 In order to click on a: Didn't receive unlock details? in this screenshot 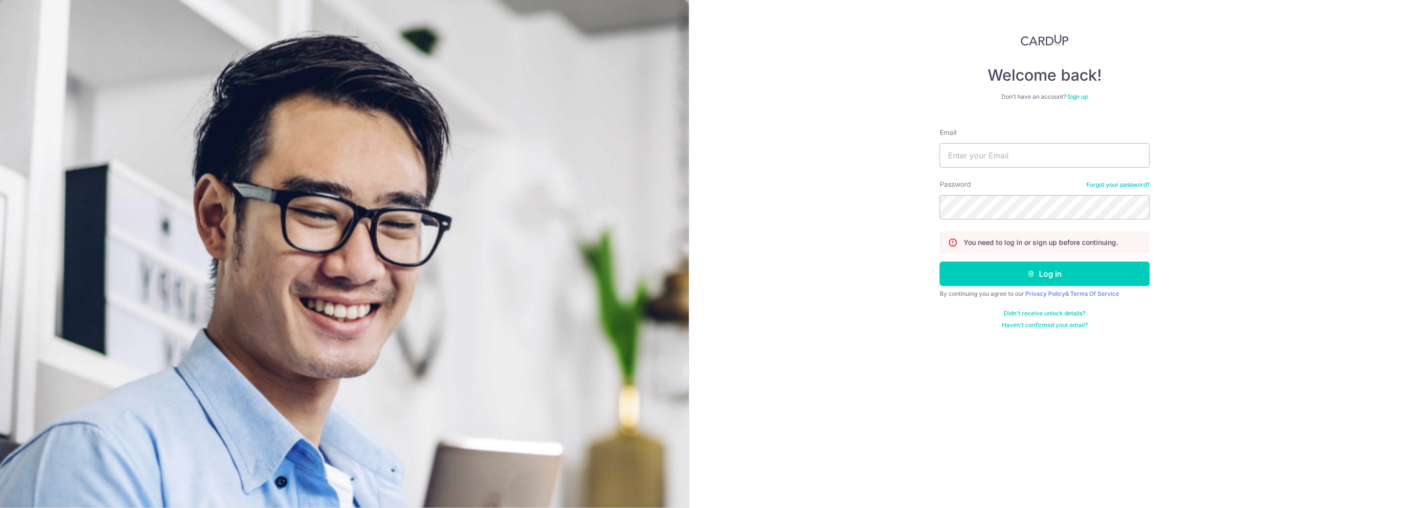, I will do `click(1045, 313)`.